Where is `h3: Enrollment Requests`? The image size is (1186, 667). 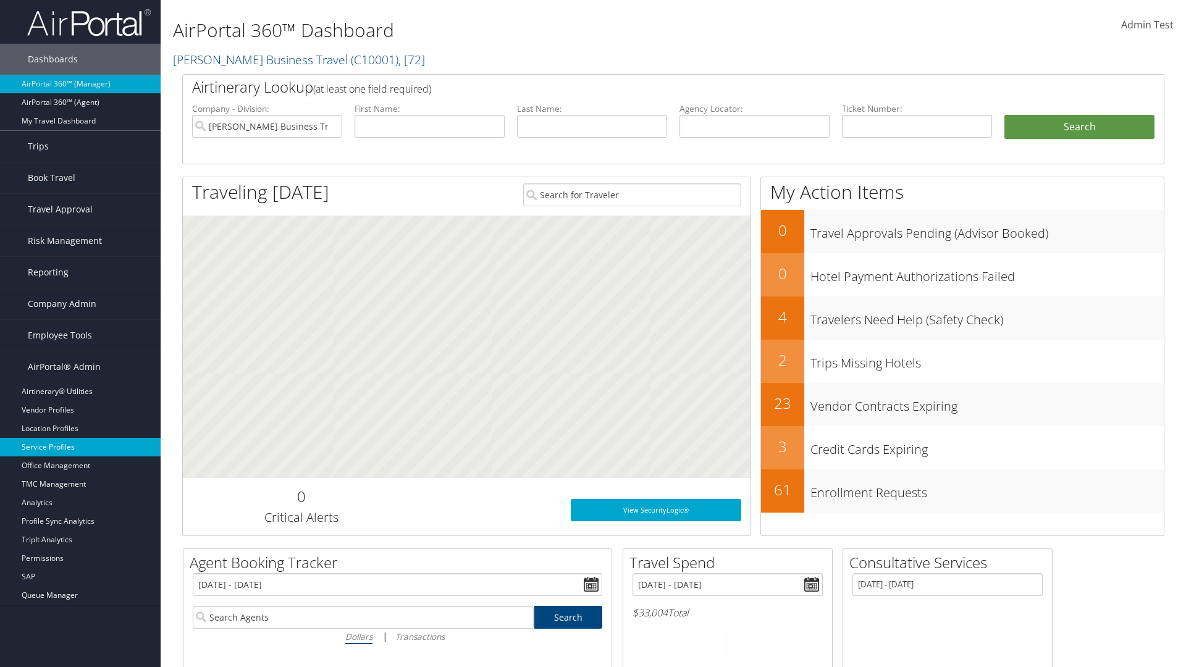 h3: Enrollment Requests is located at coordinates (987, 490).